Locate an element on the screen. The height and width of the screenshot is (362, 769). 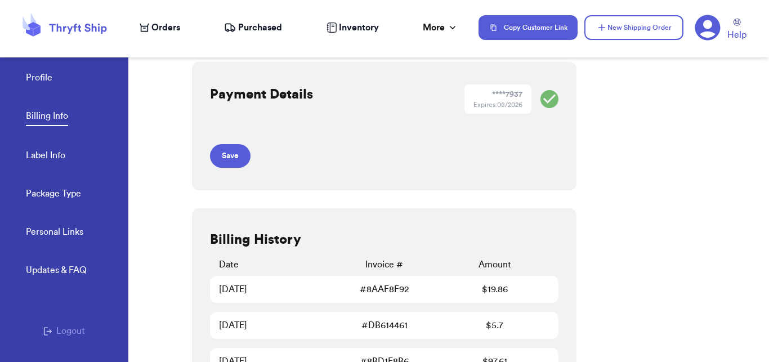
button: Logout is located at coordinates (64, 331).